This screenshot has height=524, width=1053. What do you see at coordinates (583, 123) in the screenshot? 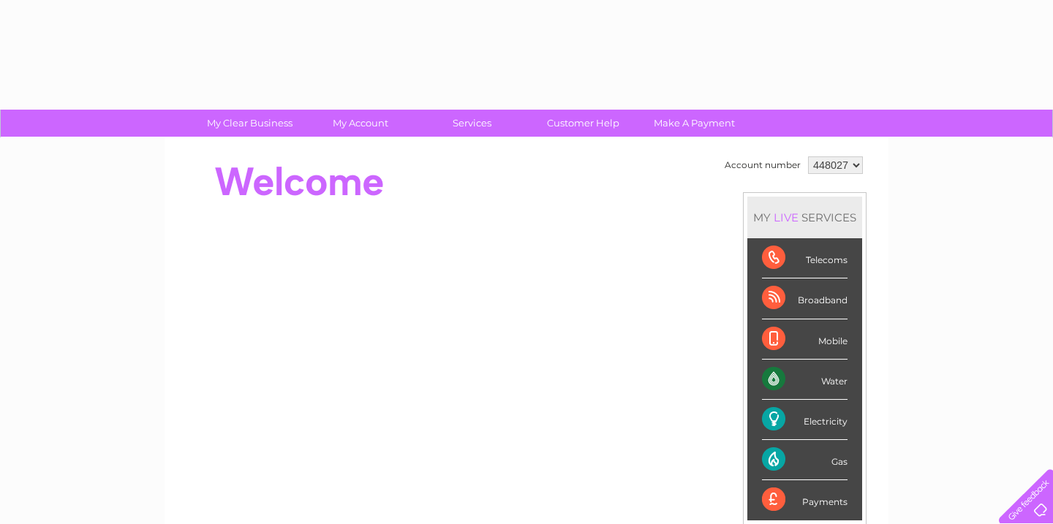
I see `a: Customer Help` at bounding box center [583, 123].